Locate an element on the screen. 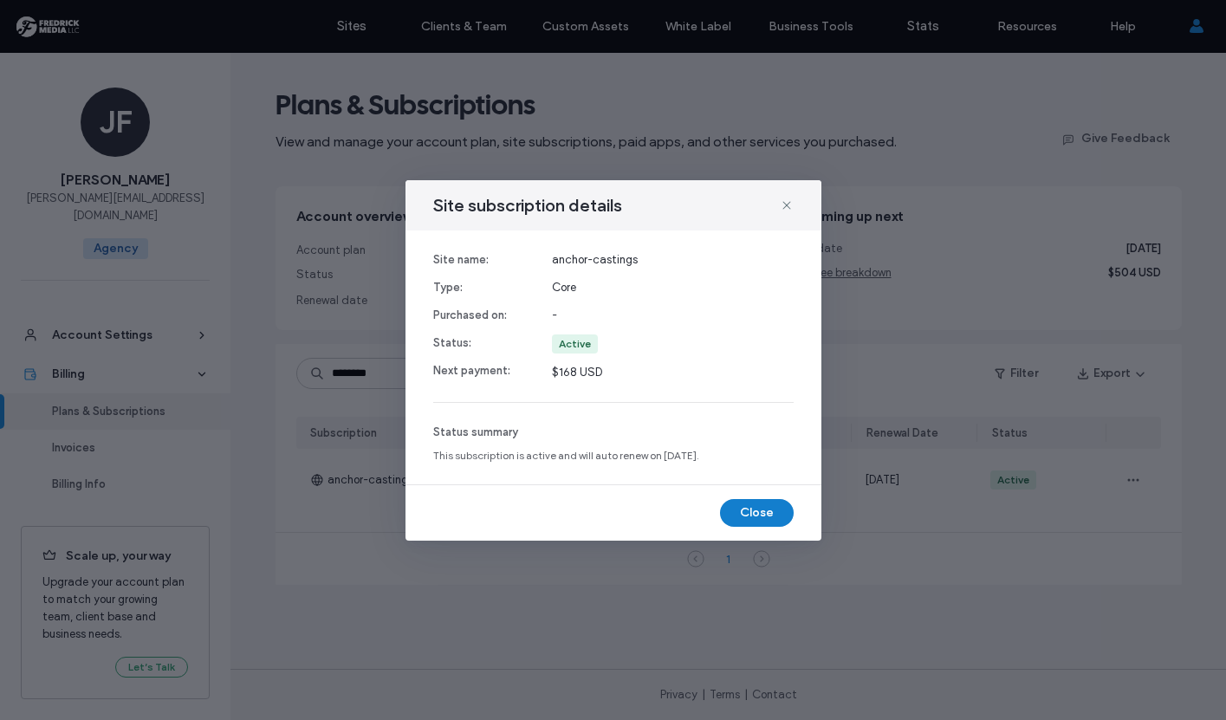 The width and height of the screenshot is (1226, 720). span: Purchased on: is located at coordinates (471, 315).